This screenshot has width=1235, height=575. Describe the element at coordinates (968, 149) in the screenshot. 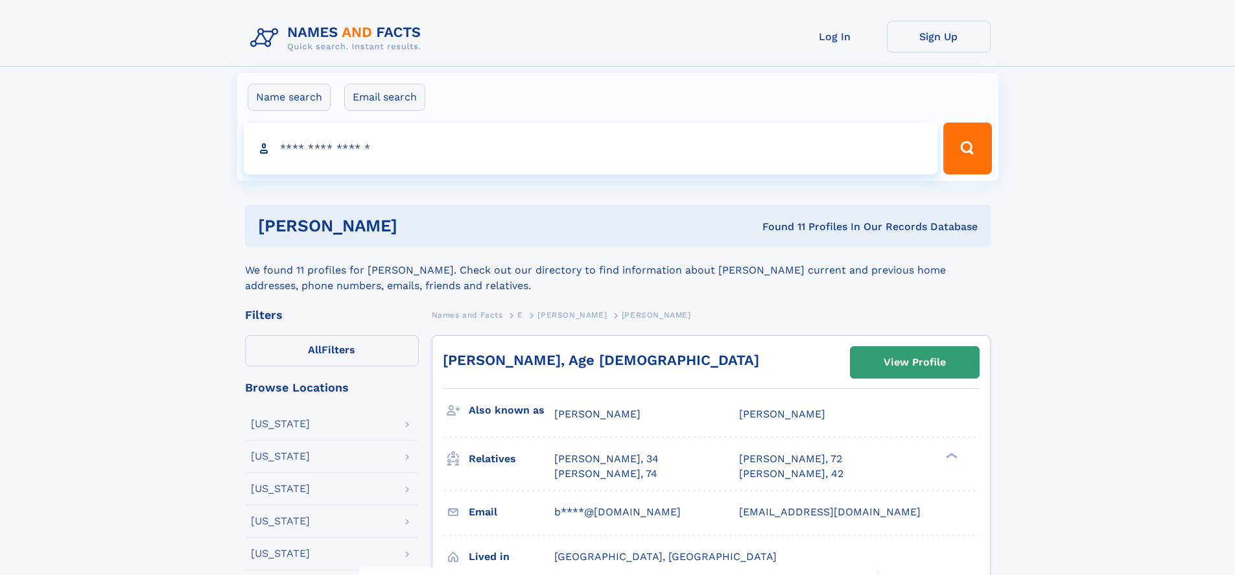

I see `button: Search Button` at that location.